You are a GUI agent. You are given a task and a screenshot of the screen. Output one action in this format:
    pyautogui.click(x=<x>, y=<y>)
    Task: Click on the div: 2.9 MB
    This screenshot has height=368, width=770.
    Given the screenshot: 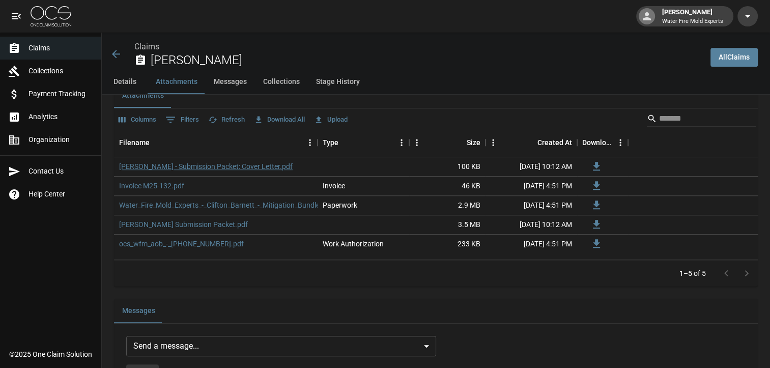 What is the action you would take?
    pyautogui.click(x=448, y=206)
    